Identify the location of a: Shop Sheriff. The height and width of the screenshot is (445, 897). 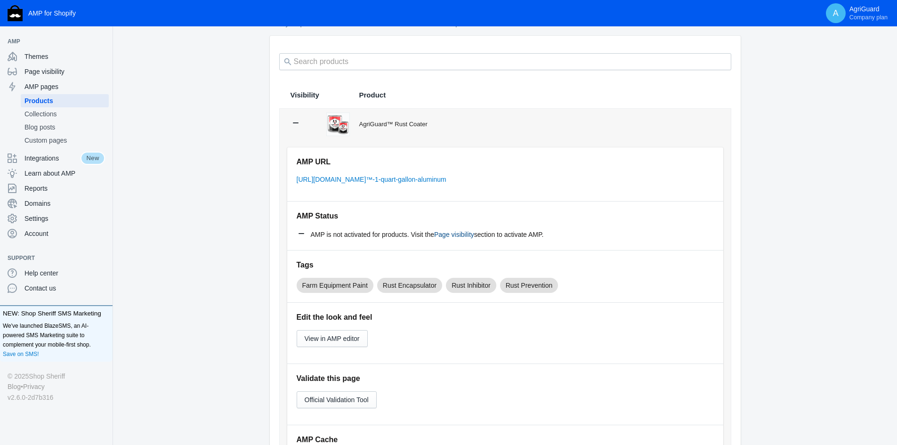
(47, 376).